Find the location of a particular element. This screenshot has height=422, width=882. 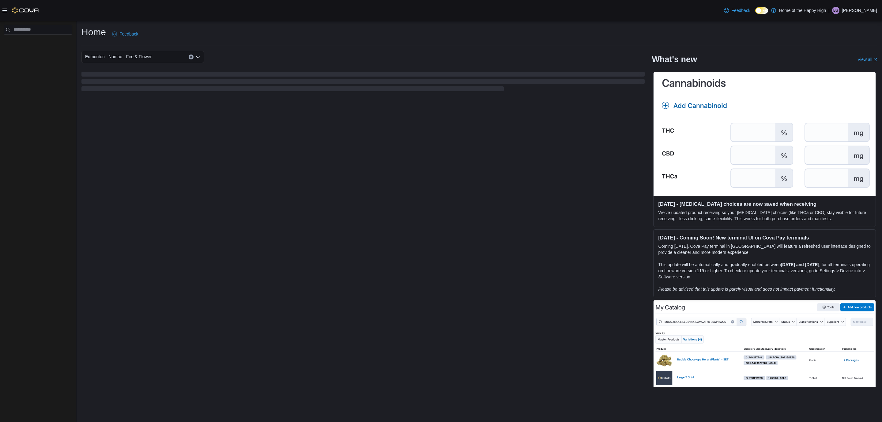

h1: Home is located at coordinates (94, 32).